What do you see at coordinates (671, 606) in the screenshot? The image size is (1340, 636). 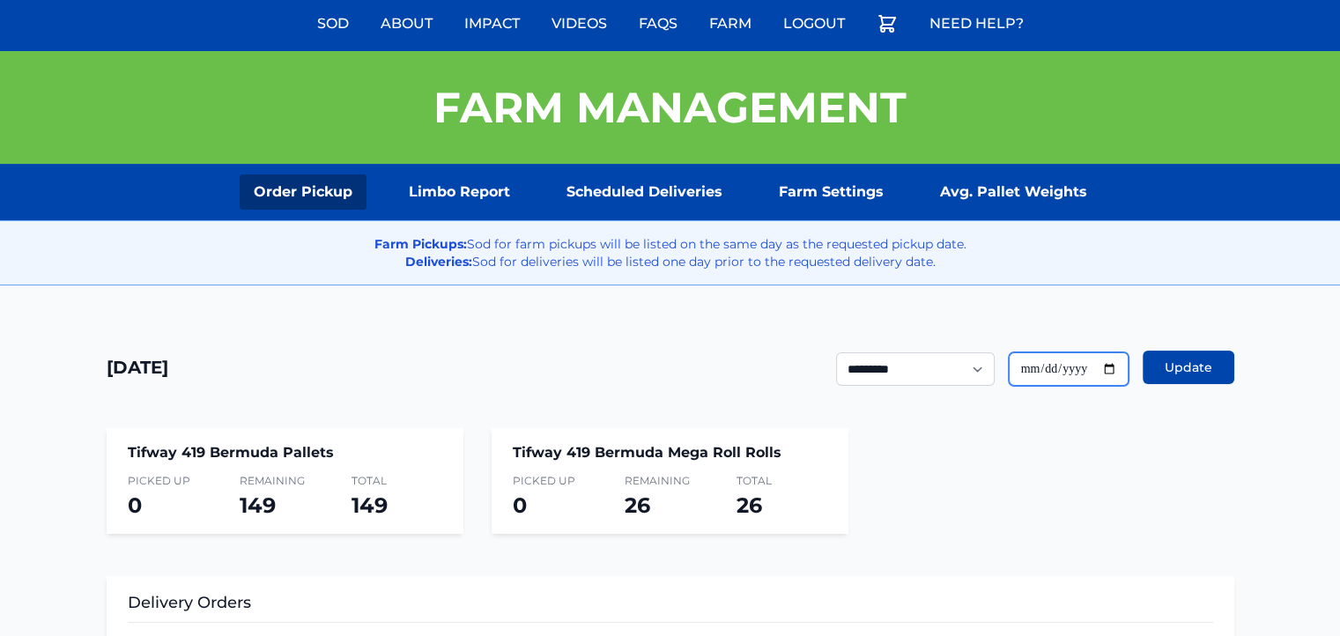 I see `h3: Delivery Orders` at bounding box center [671, 606].